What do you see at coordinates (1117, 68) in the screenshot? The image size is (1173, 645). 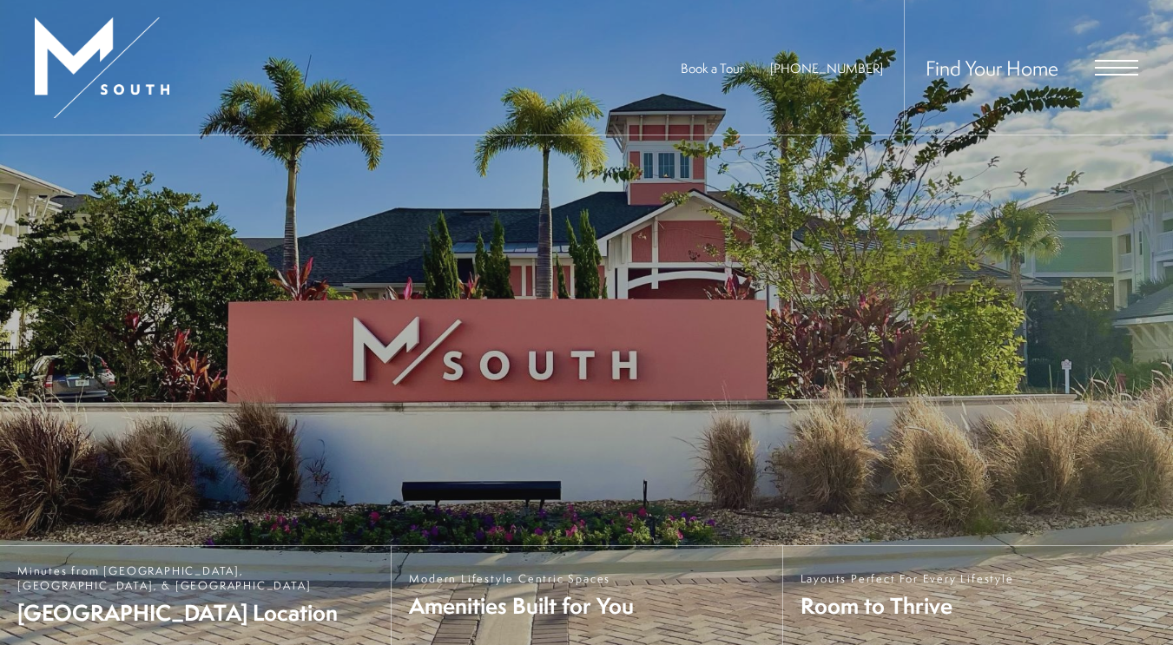 I see `button: Open Menu` at bounding box center [1117, 68].